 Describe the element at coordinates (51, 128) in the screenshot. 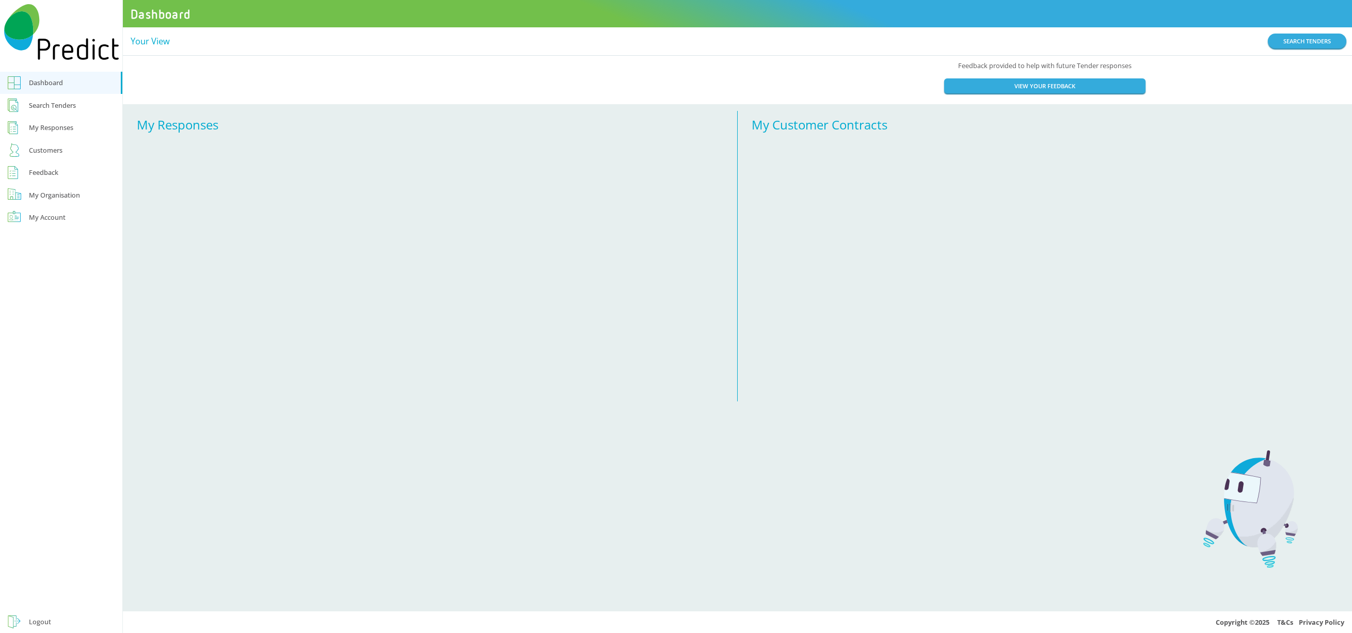

I see `div: My Responses` at that location.